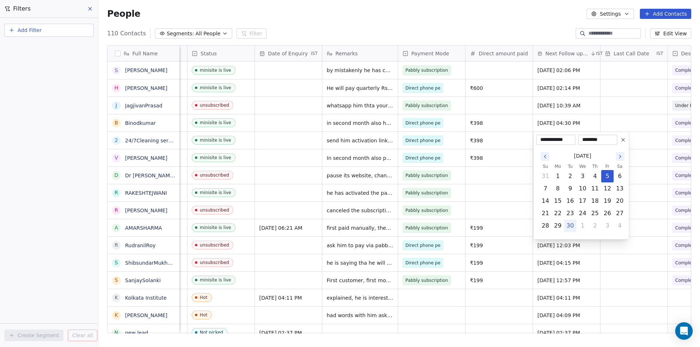 This screenshot has width=700, height=347. What do you see at coordinates (582, 176) in the screenshot?
I see `button: Wednesday, September 3rd, 2025` at bounding box center [582, 176].